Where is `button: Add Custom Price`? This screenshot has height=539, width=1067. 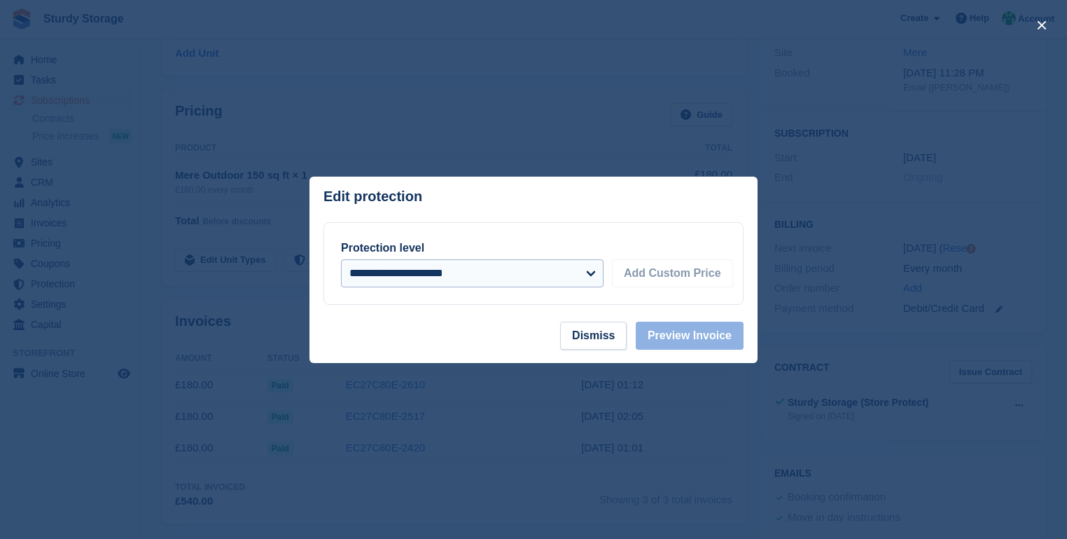 button: Add Custom Price is located at coordinates (672, 273).